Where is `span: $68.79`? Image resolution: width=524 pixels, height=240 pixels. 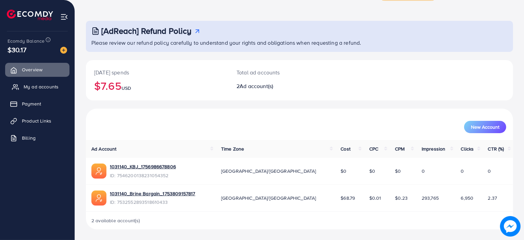
span: $68.79 is located at coordinates (347, 198).